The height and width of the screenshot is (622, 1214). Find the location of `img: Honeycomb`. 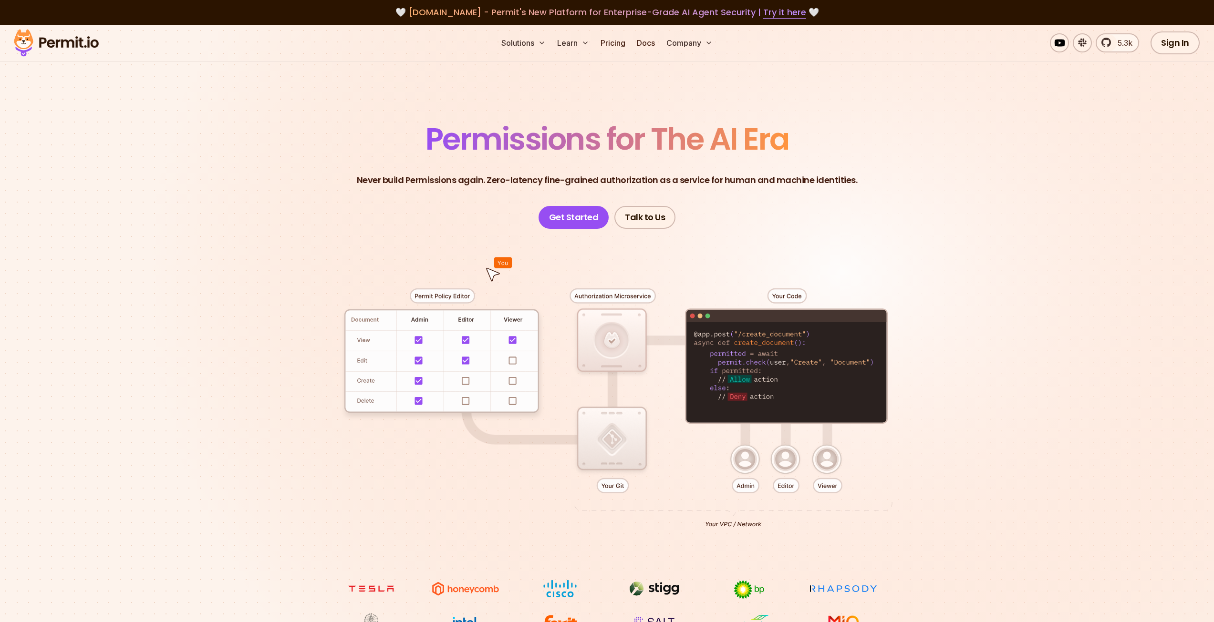

img: Honeycomb is located at coordinates (465, 589).